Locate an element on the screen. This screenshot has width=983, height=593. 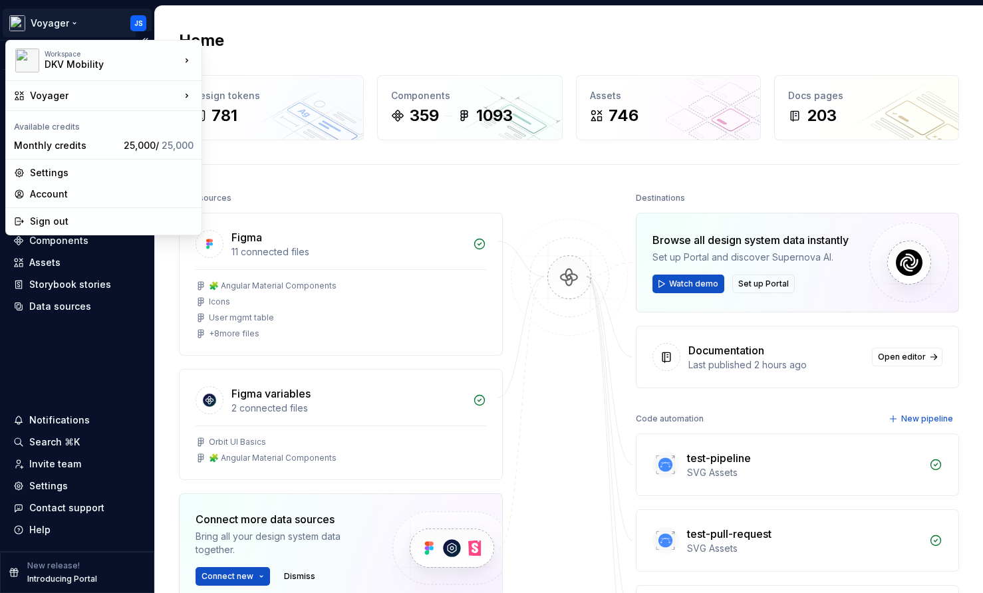
div: DKV Mobility is located at coordinates (101, 65).